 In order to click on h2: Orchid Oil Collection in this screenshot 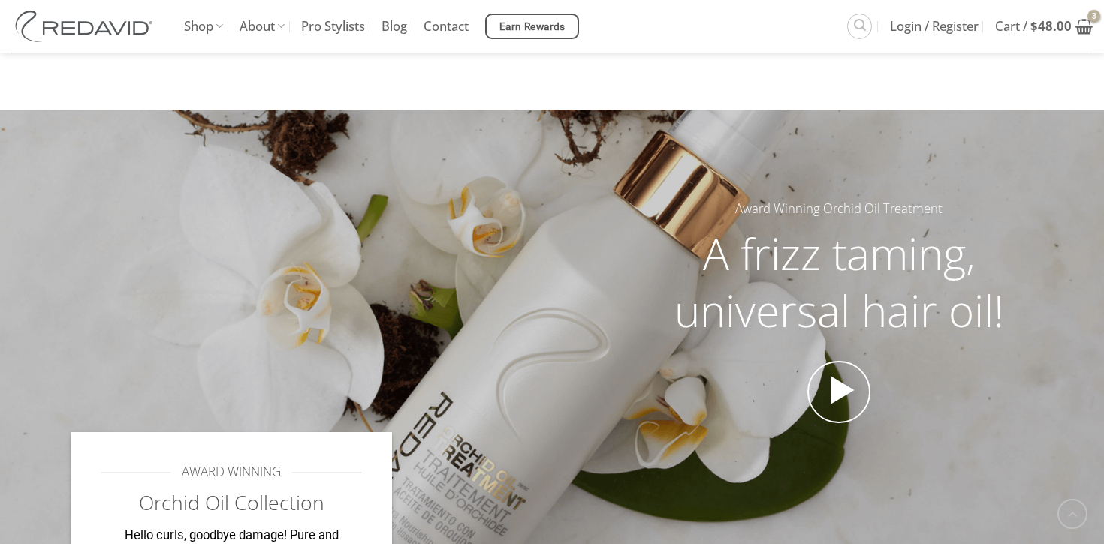, I will do `click(231, 503)`.